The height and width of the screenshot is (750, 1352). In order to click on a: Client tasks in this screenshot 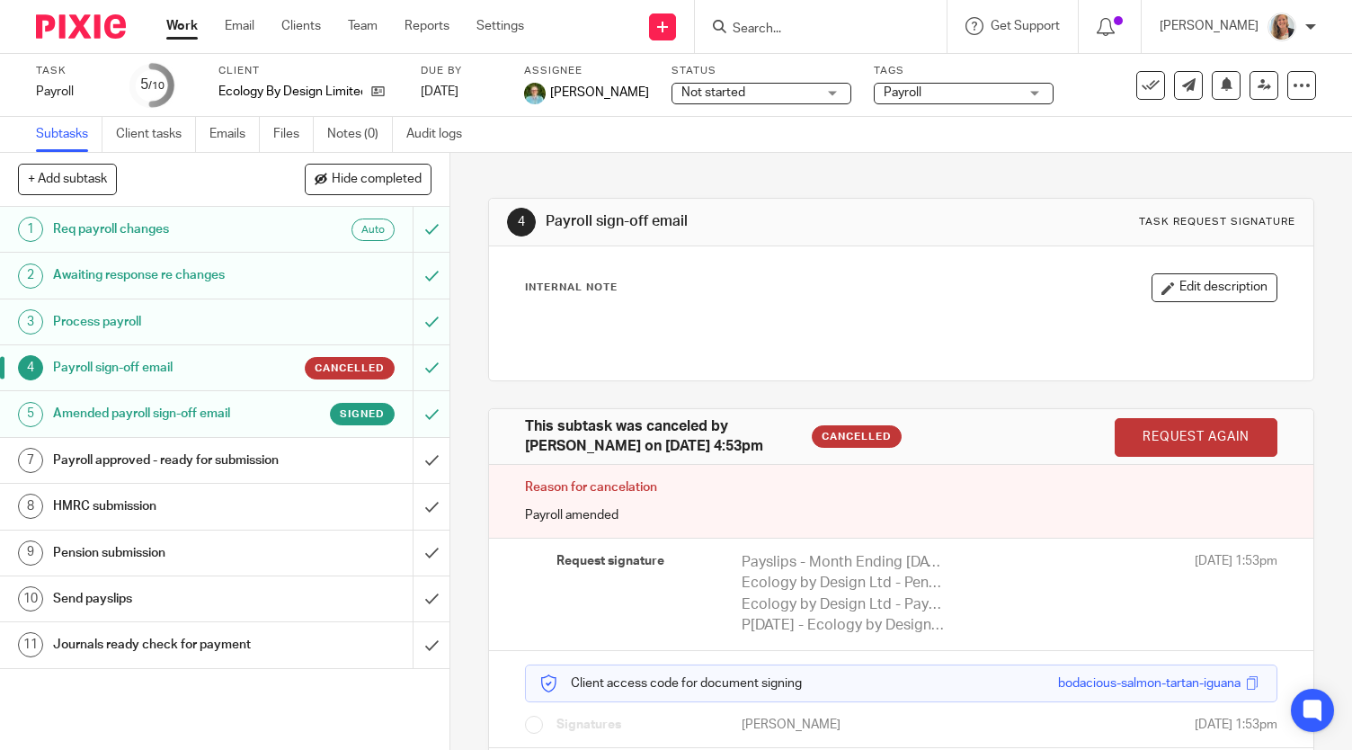, I will do `click(156, 134)`.